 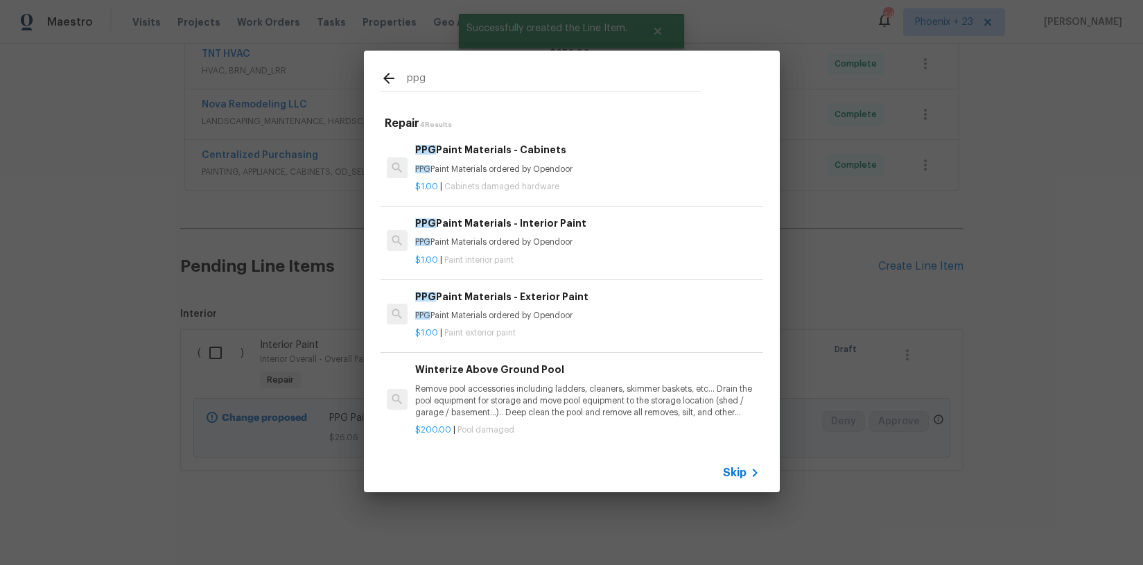 What do you see at coordinates (486, 430) in the screenshot?
I see `span: Pool damaged` at bounding box center [486, 430].